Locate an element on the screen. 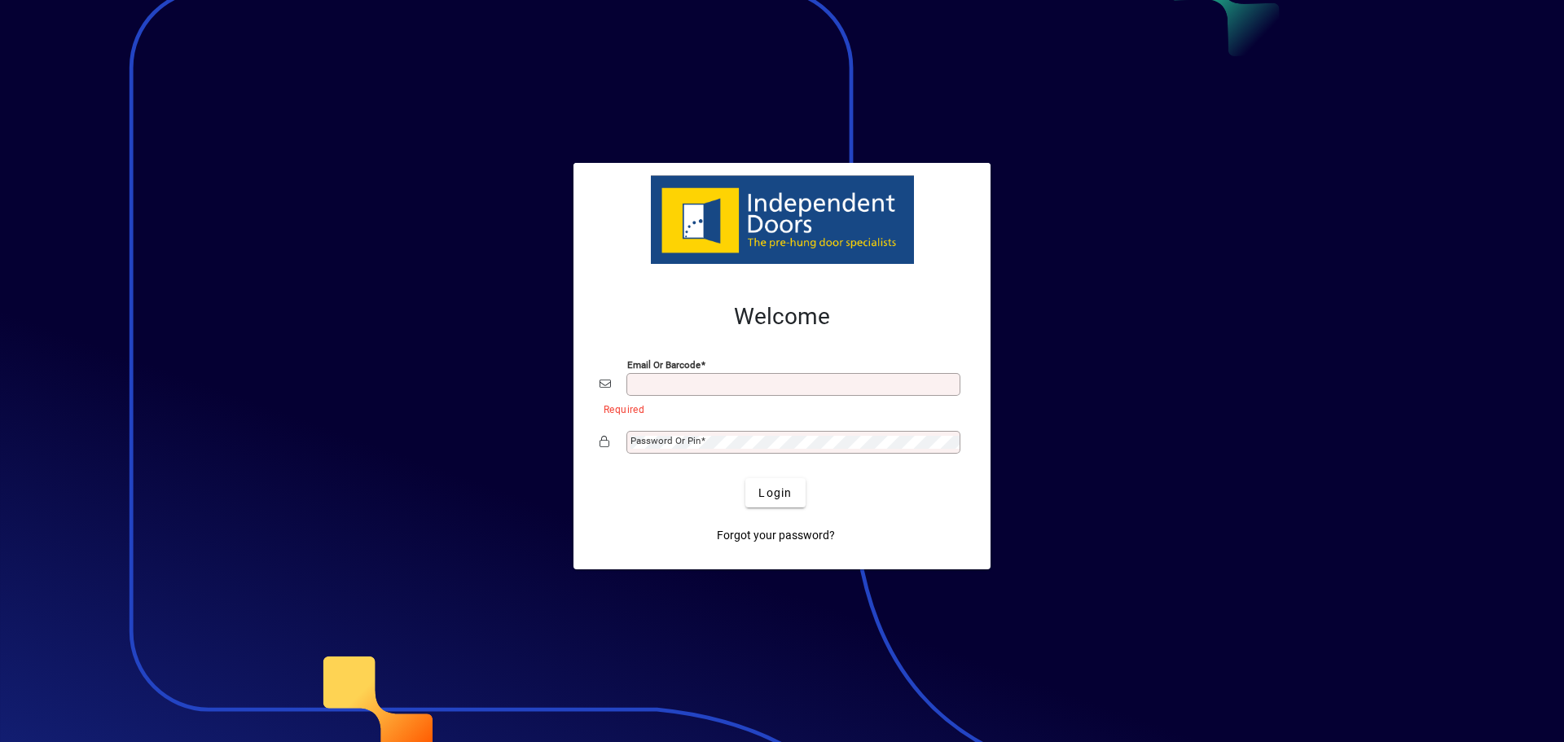 Image resolution: width=1564 pixels, height=742 pixels. mat-label: Email or Barcode is located at coordinates (664, 365).